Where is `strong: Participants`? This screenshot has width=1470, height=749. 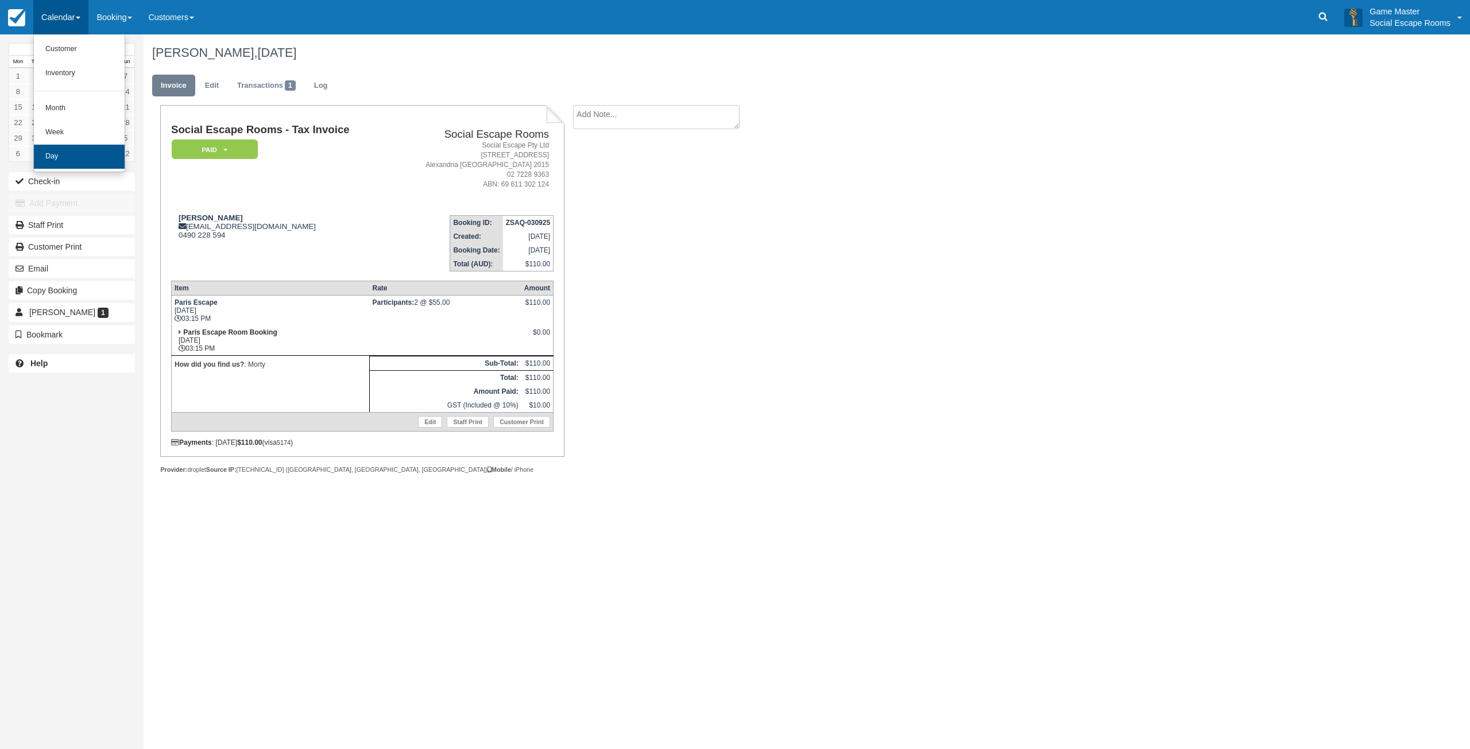 strong: Participants is located at coordinates (393, 303).